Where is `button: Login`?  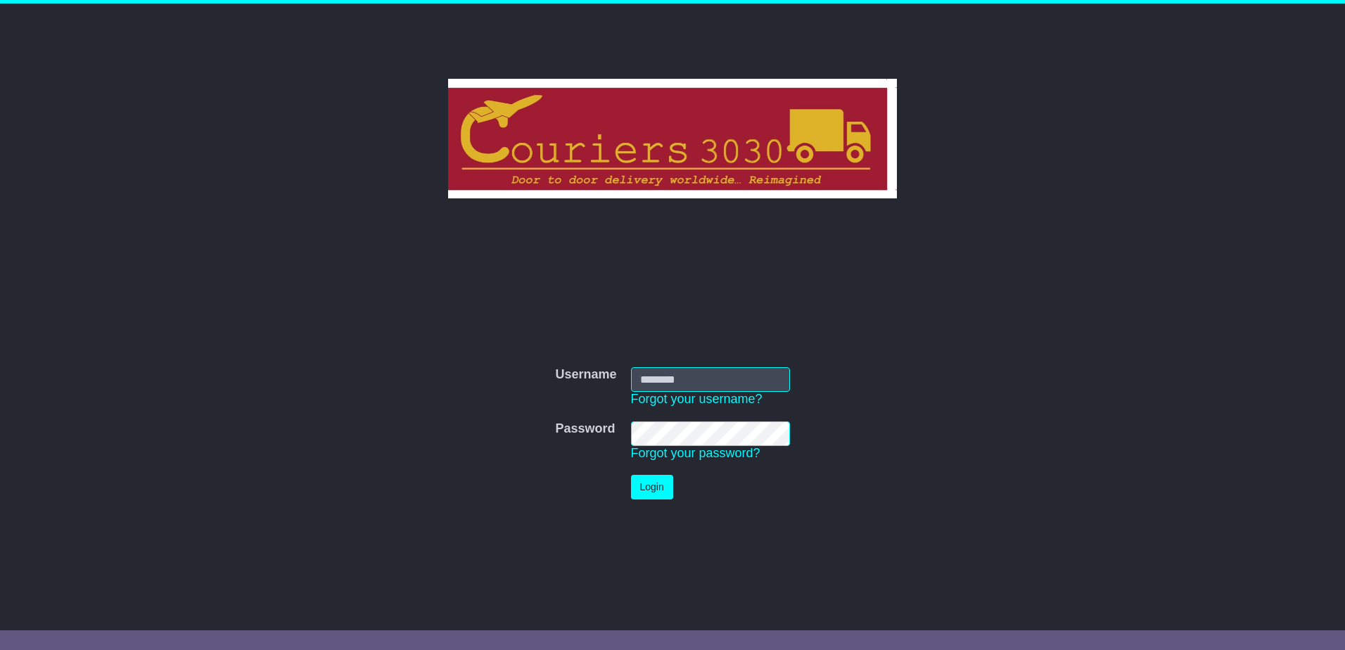
button: Login is located at coordinates (652, 487).